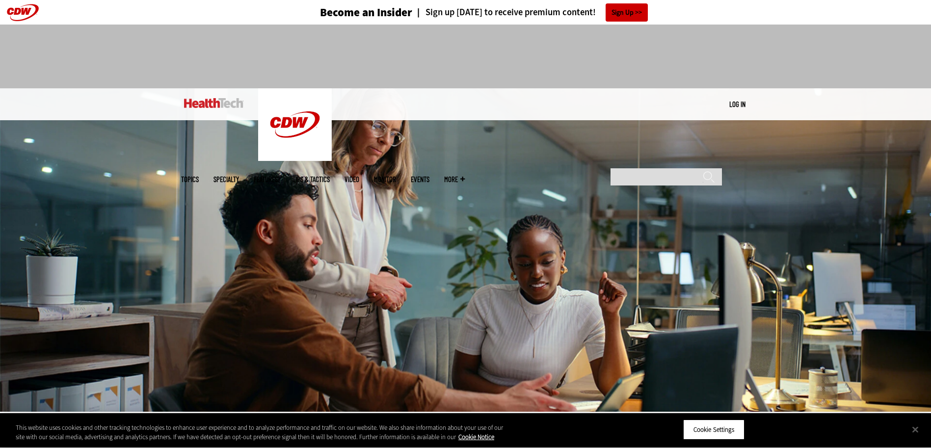 This screenshot has width=931, height=448. What do you see at coordinates (352, 179) in the screenshot?
I see `a: Video` at bounding box center [352, 179].